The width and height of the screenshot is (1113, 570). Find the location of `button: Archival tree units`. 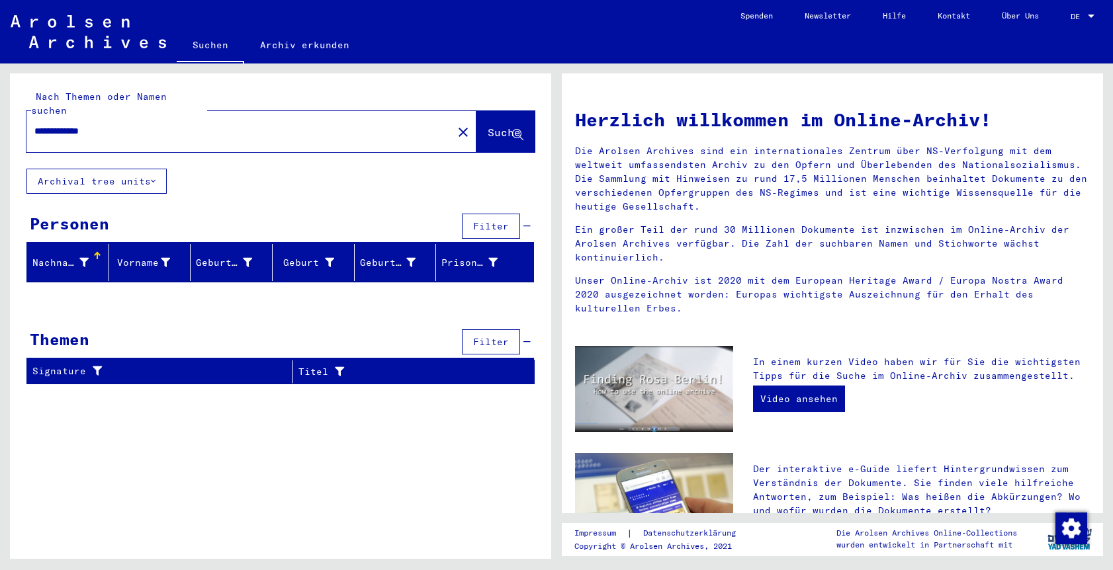

button: Archival tree units is located at coordinates (97, 181).